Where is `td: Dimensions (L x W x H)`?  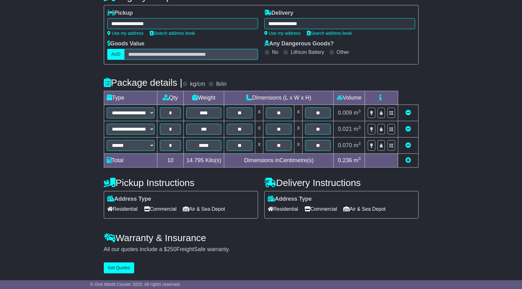 td: Dimensions (L x W x H) is located at coordinates (278, 98).